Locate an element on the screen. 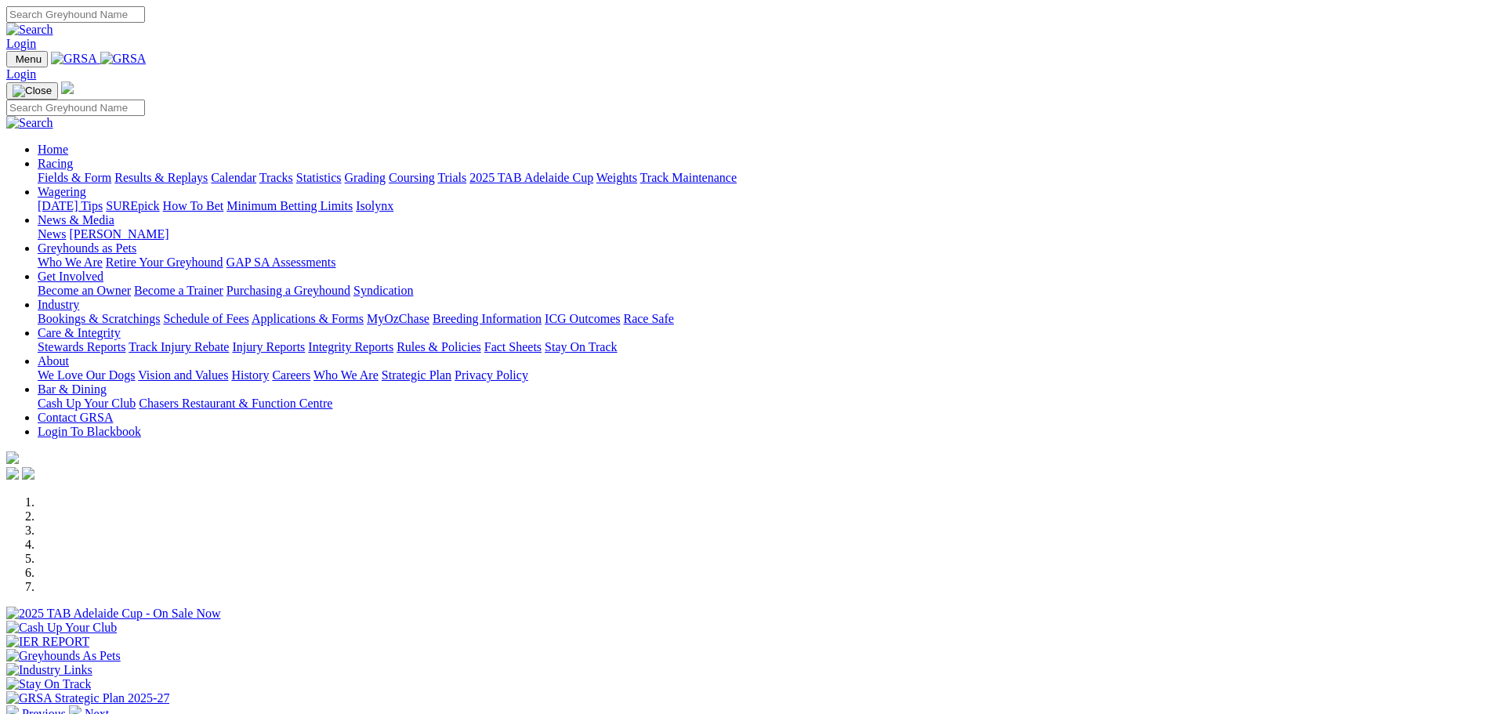 Image resolution: width=1493 pixels, height=714 pixels. img: Cash Up Your Club is located at coordinates (61, 628).